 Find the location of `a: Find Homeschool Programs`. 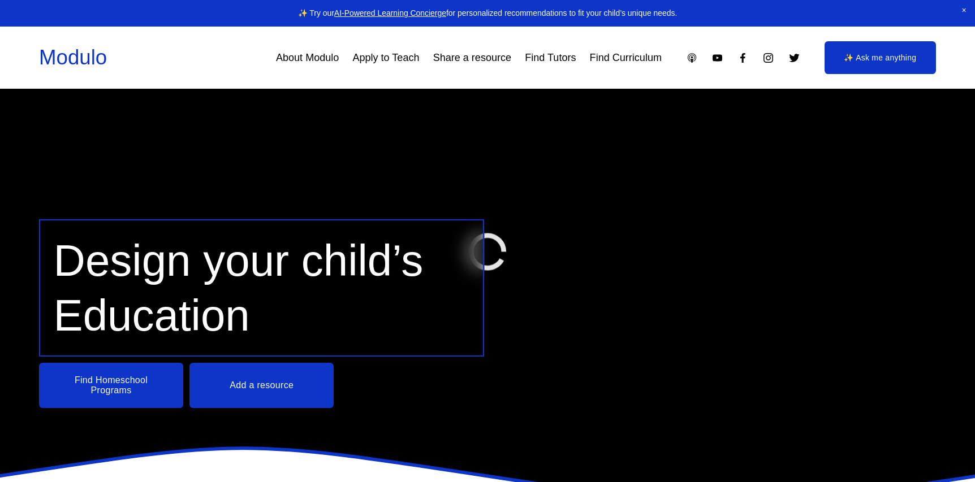

a: Find Homeschool Programs is located at coordinates (111, 385).